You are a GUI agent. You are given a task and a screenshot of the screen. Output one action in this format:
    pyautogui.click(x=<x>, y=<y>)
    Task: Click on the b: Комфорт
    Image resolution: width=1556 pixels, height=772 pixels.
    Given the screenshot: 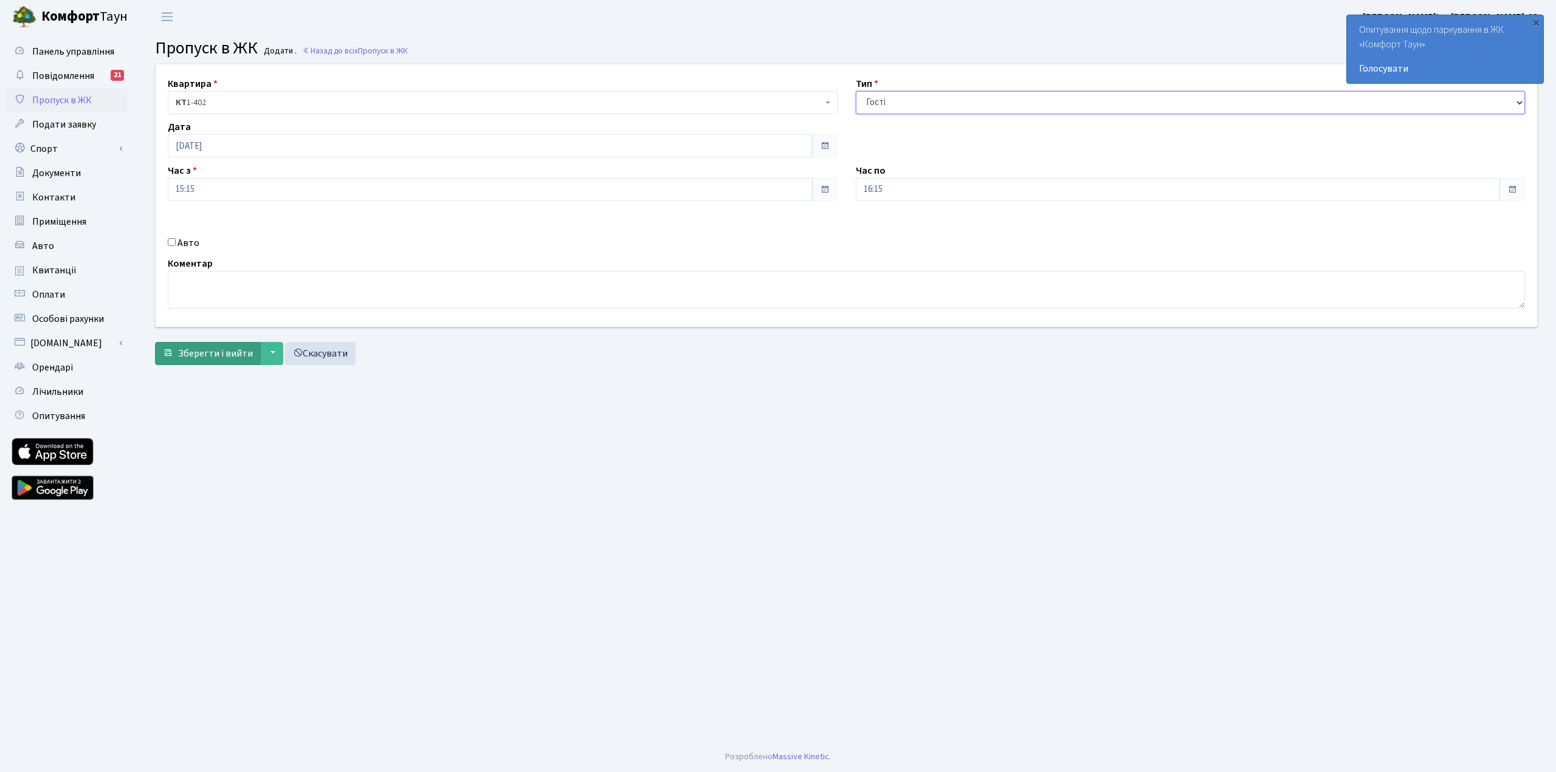 What is the action you would take?
    pyautogui.click(x=70, y=16)
    